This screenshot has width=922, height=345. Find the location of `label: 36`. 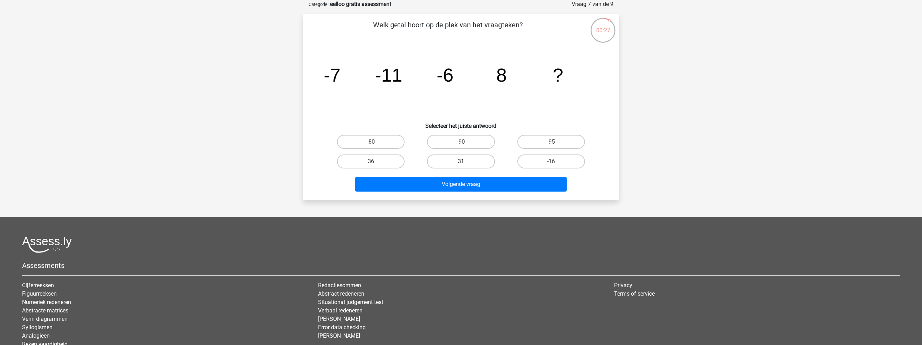

label: 36 is located at coordinates (371, 161).